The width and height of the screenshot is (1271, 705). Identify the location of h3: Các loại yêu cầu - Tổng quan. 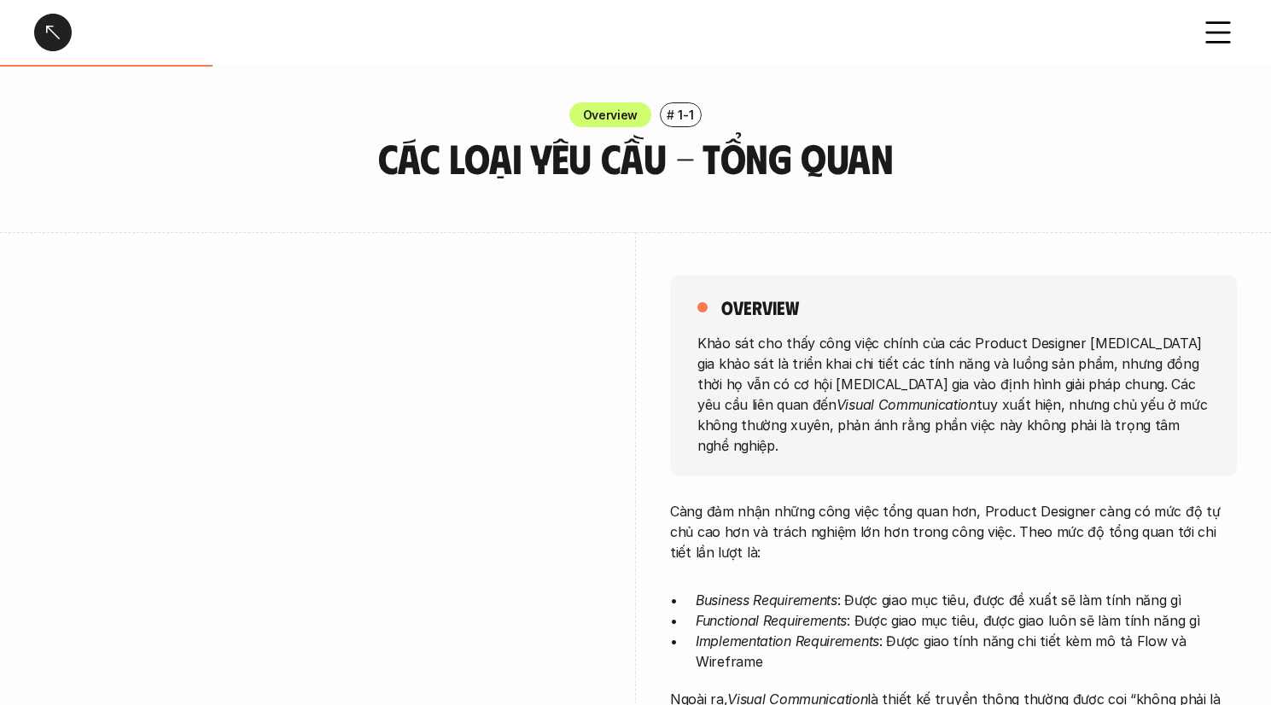
(636, 158).